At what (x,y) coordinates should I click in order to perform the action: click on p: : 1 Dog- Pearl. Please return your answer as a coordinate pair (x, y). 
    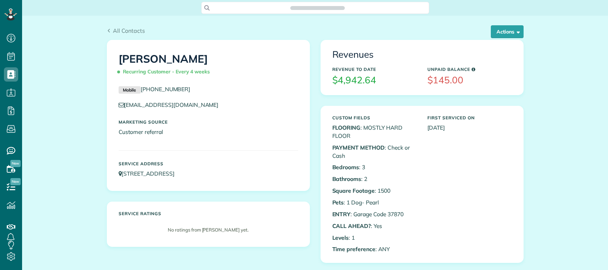
    Looking at the image, I should click on (374, 202).